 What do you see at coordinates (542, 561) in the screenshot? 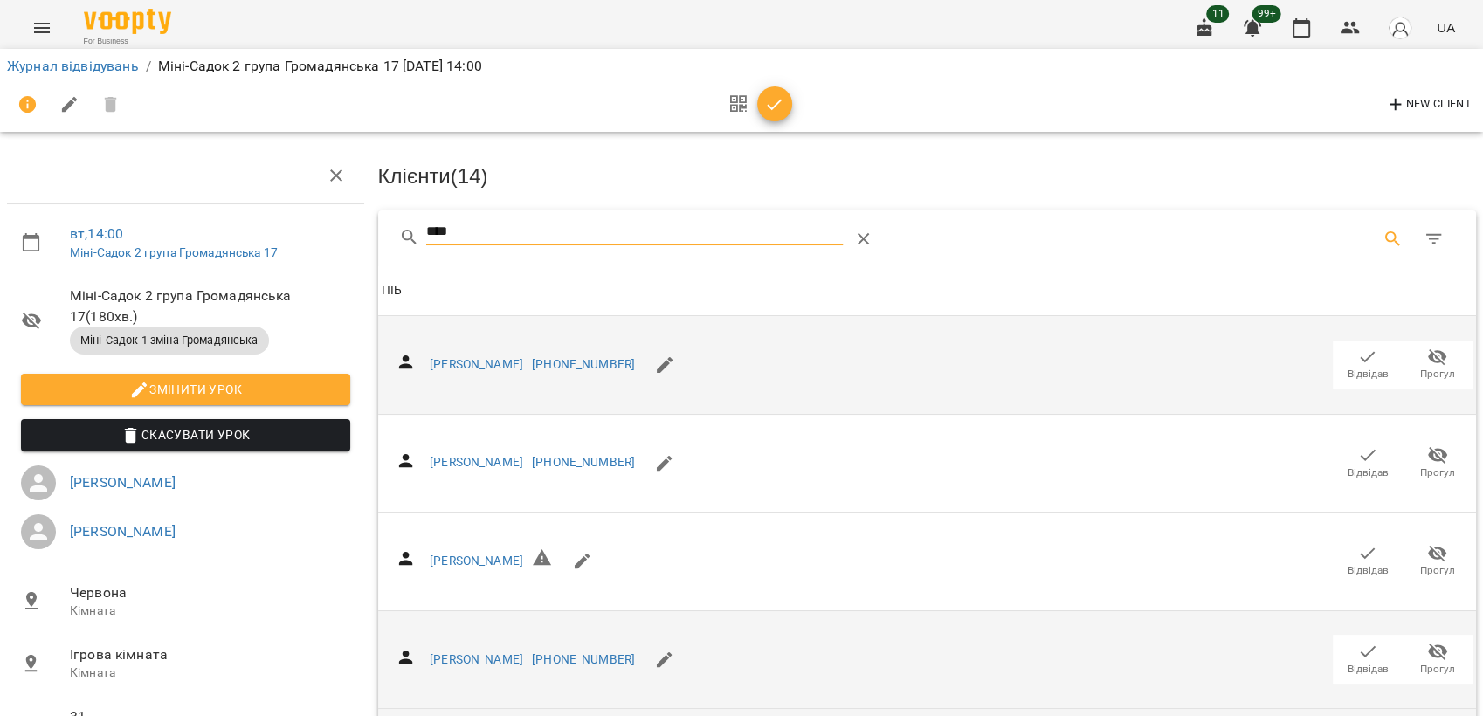
I see `h6: Невірний формат телефону ${ phone }` at bounding box center [542, 561].